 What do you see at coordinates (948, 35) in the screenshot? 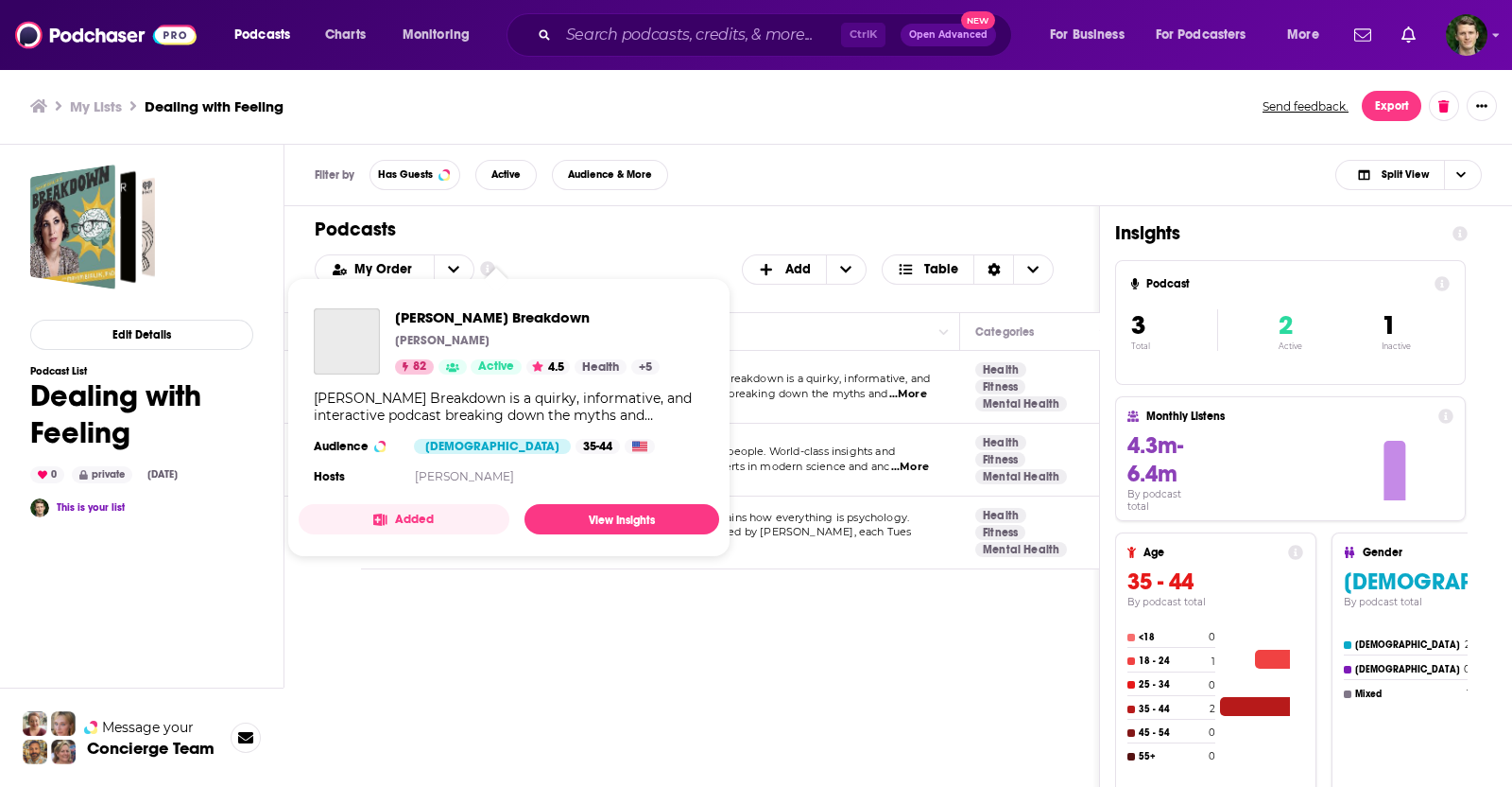
I see `button: Open AdvancedNew` at bounding box center [948, 35].